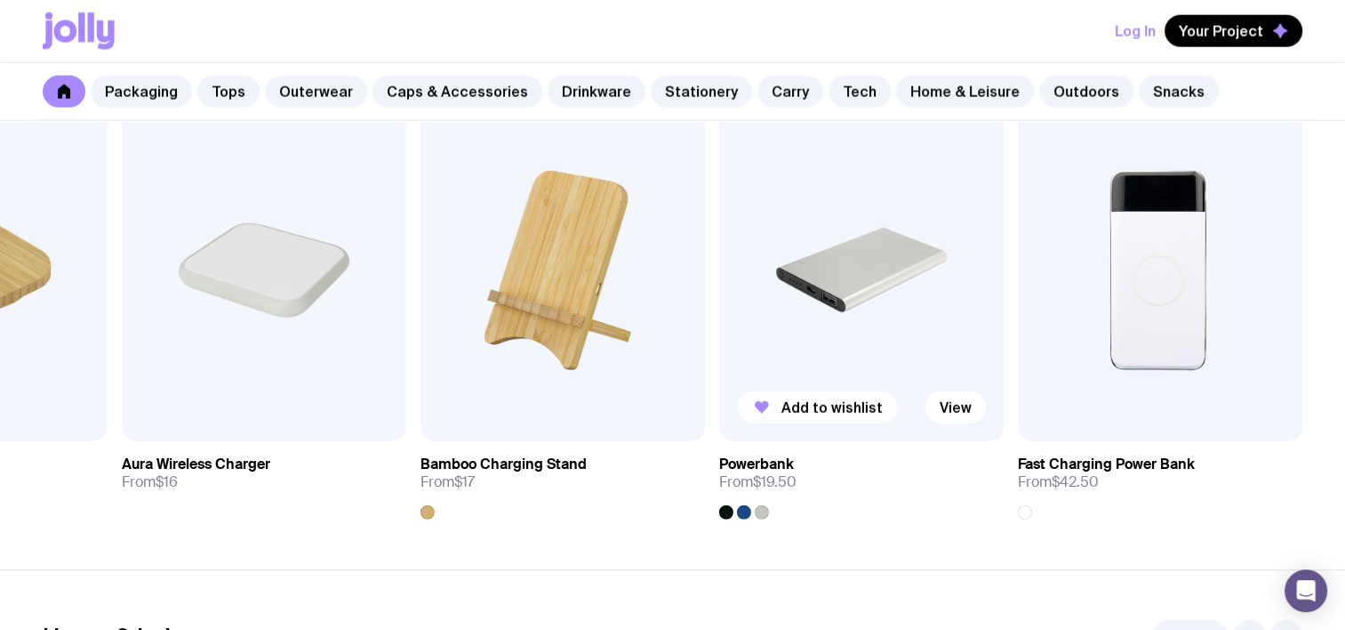 This screenshot has width=1345, height=630. What do you see at coordinates (464, 481) in the screenshot?
I see `span: $17` at bounding box center [464, 481].